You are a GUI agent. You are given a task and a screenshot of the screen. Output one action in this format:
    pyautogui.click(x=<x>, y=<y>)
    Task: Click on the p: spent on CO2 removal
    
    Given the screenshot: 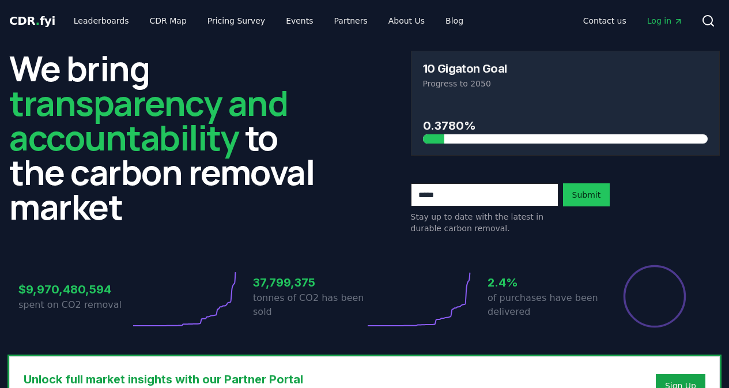 What is the action you would take?
    pyautogui.click(x=74, y=305)
    